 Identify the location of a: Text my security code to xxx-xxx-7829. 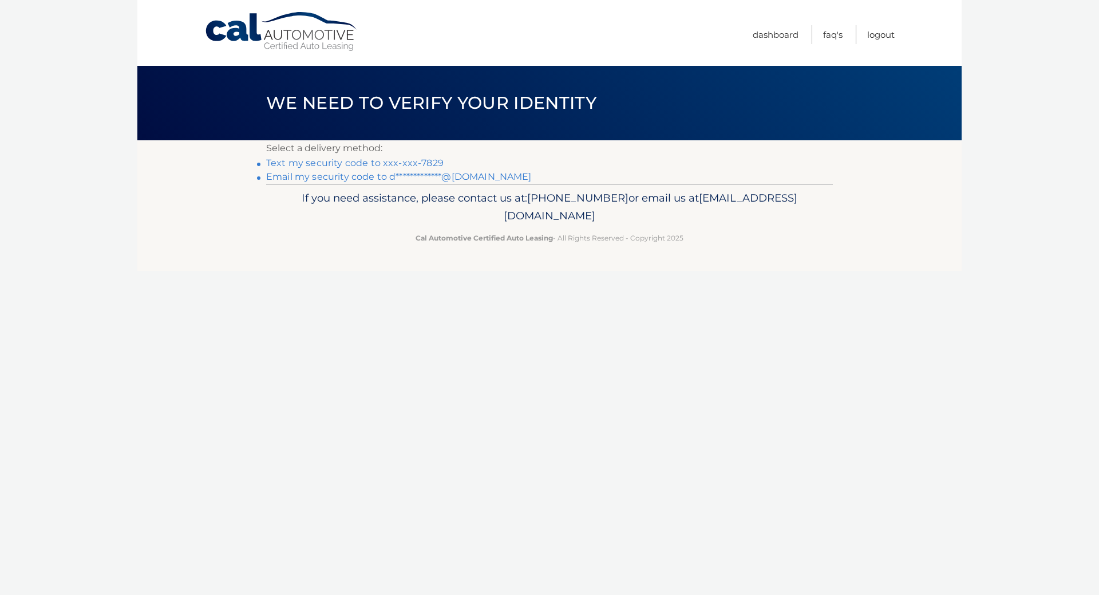
(355, 163).